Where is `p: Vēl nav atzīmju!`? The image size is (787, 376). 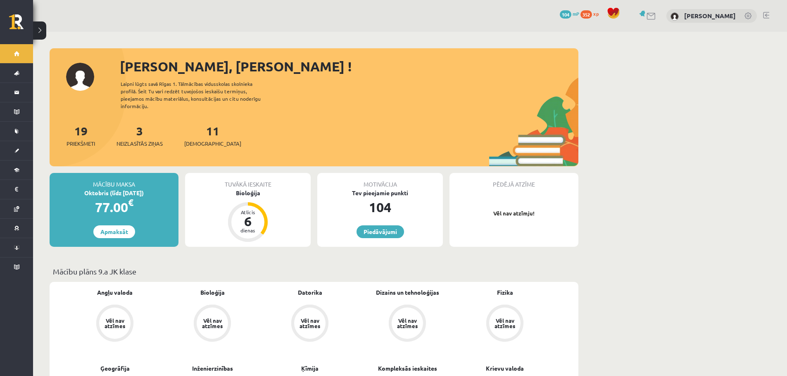 p: Vēl nav atzīmju! is located at coordinates (514, 214).